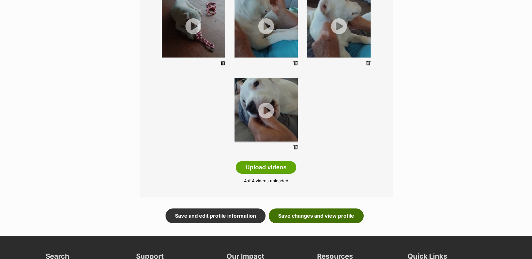  I want to click on button: Upload videos, so click(266, 168).